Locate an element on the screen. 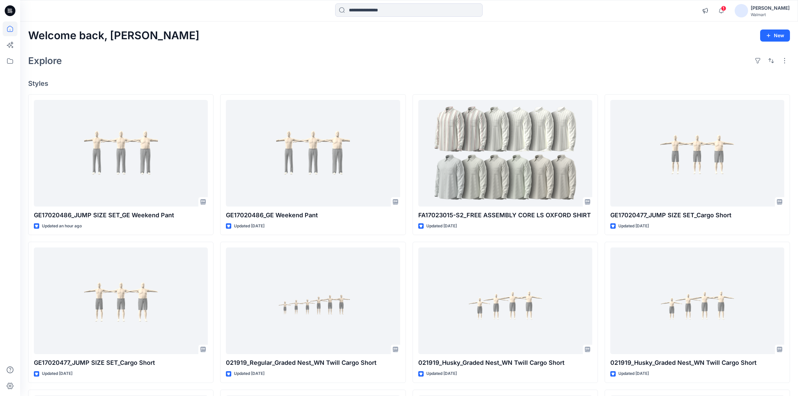 This screenshot has width=798, height=396. h4: Styles is located at coordinates (409, 83).